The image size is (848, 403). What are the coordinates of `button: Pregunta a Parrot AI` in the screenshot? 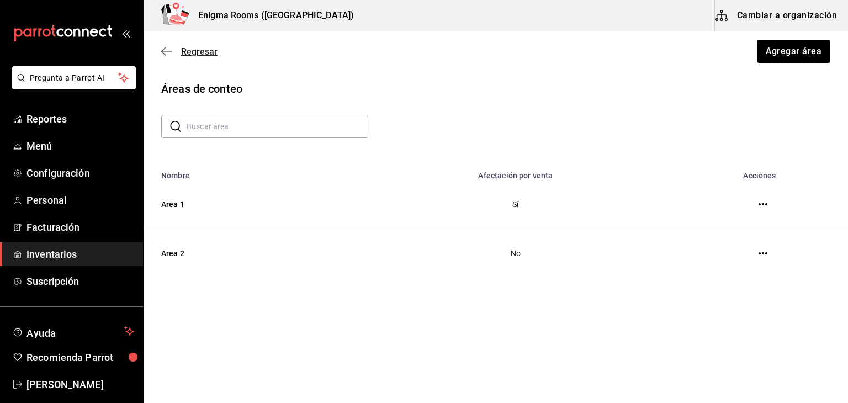 It's located at (74, 78).